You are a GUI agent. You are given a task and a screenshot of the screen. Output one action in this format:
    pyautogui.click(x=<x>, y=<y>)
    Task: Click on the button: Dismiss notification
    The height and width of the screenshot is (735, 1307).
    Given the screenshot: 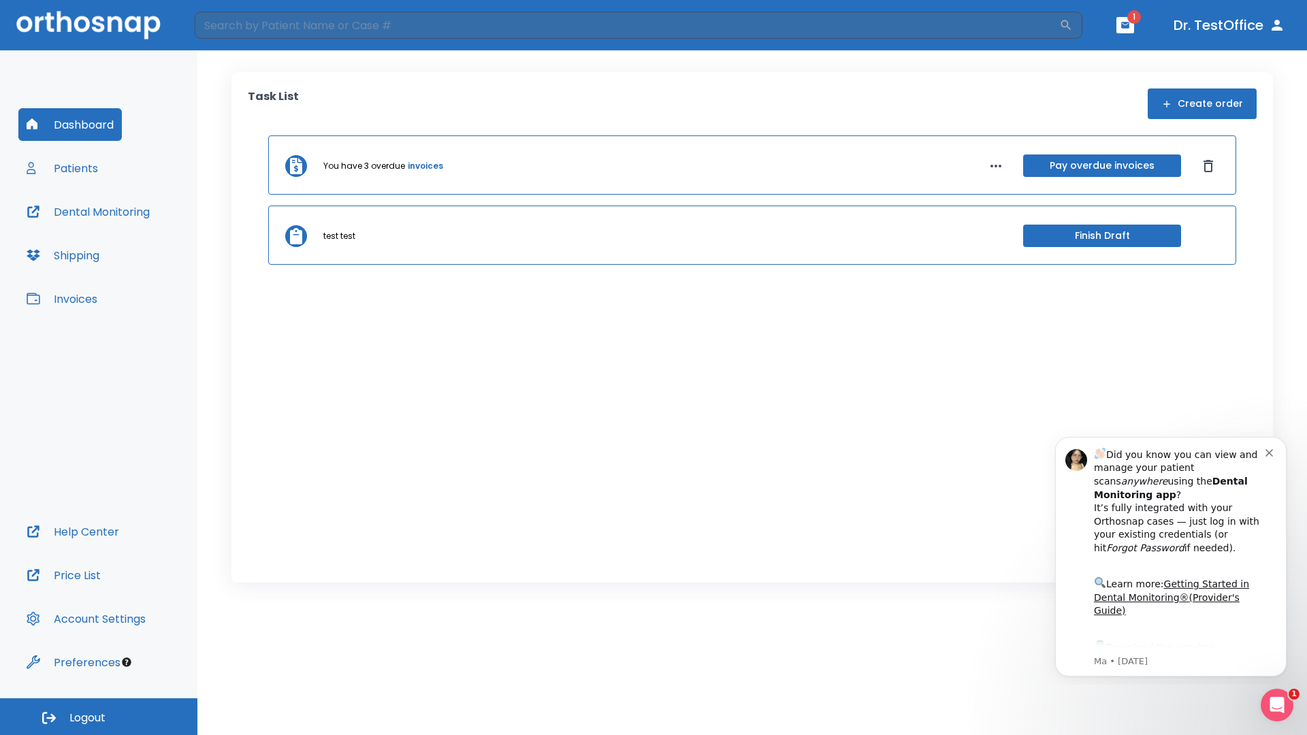 What is the action you would take?
    pyautogui.click(x=236, y=27)
    